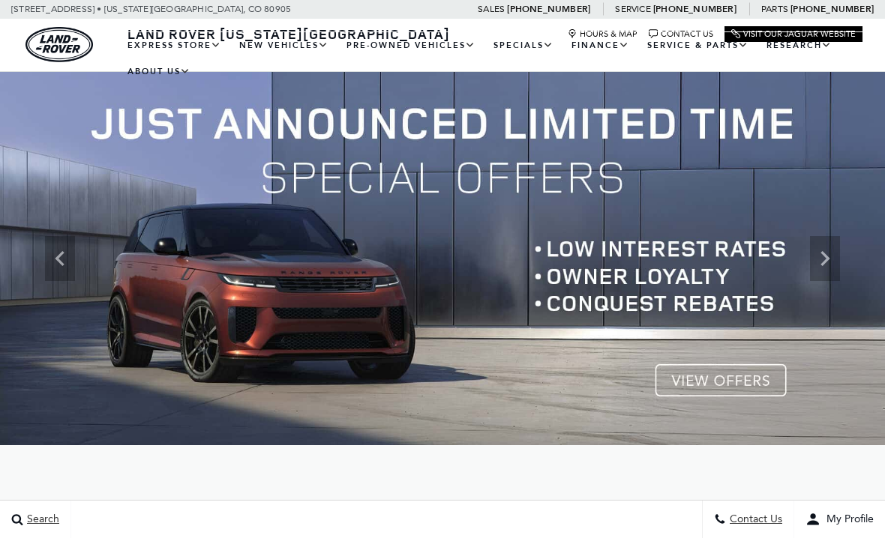  Describe the element at coordinates (839, 520) in the screenshot. I see `button: user-profile-menu` at that location.